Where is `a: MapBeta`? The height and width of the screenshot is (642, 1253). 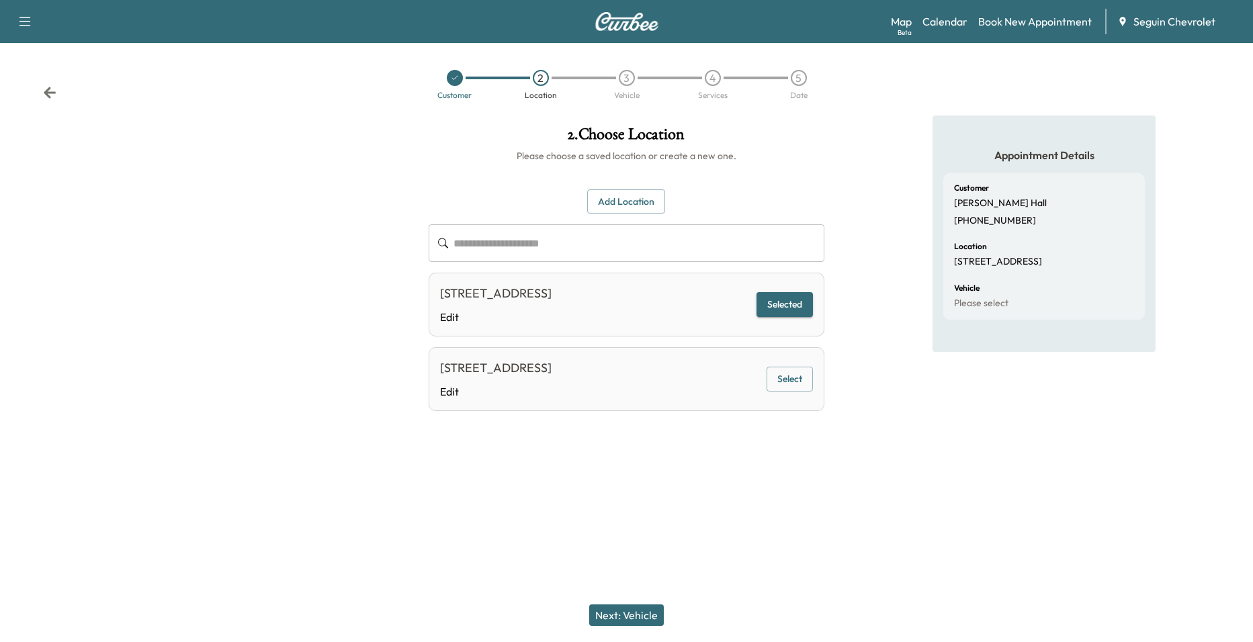
a: MapBeta is located at coordinates (901, 22).